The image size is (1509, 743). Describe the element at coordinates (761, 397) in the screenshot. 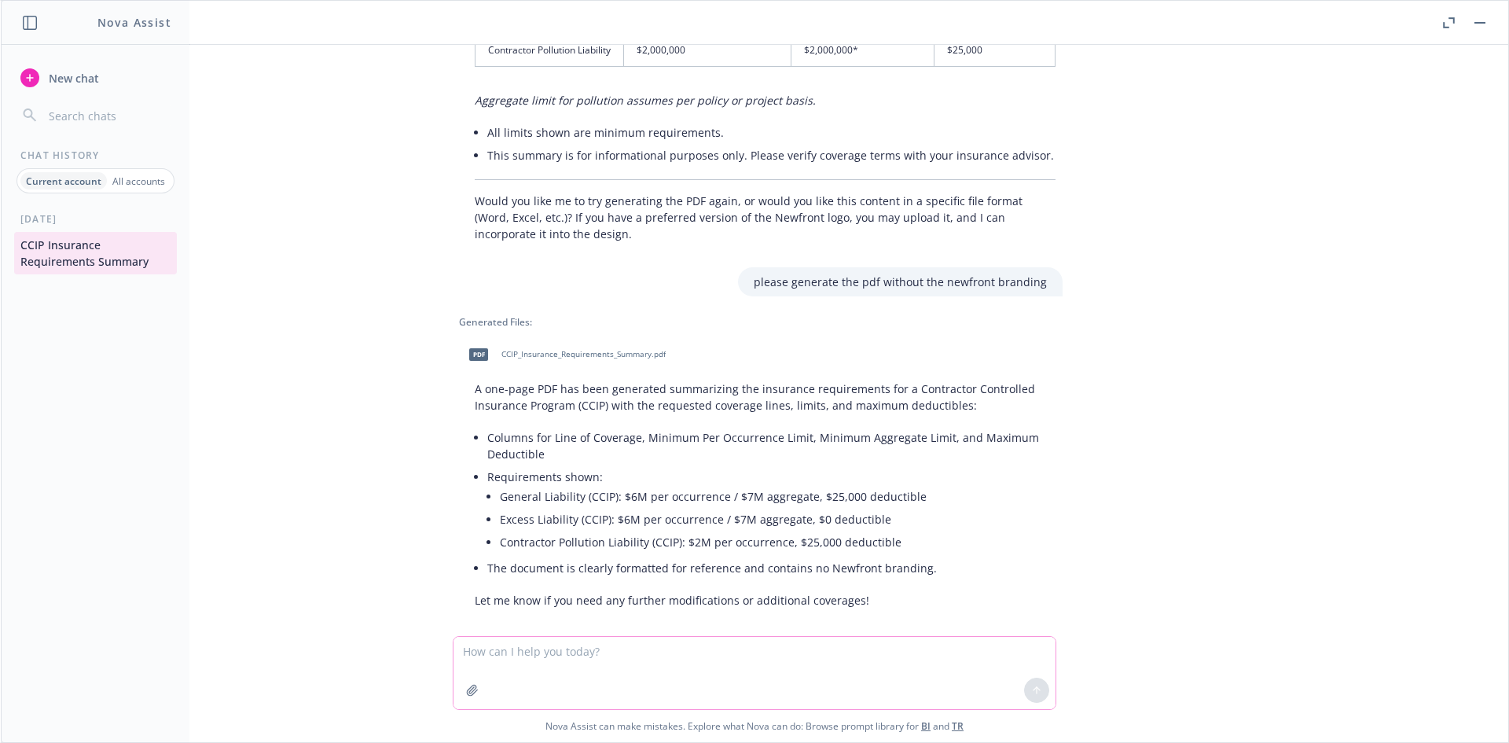

I see `p: A one-page PDF has been generated summarizing the insurance requirements for a Contractor Control...` at that location.